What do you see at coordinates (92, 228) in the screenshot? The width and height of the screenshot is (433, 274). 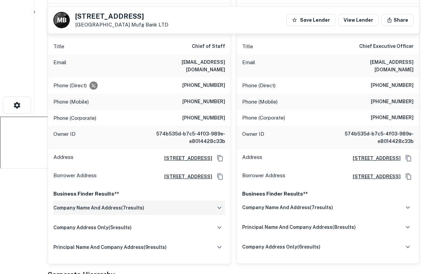 I see `h6: company address only ( 5 results)` at bounding box center [92, 228].